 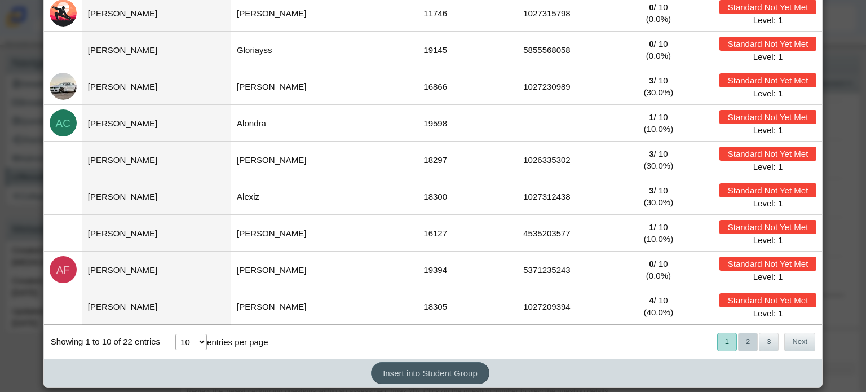 What do you see at coordinates (63, 50) in the screenshot?
I see `img: gloriayss.bonilla.6Uvv3v` at bounding box center [63, 50].